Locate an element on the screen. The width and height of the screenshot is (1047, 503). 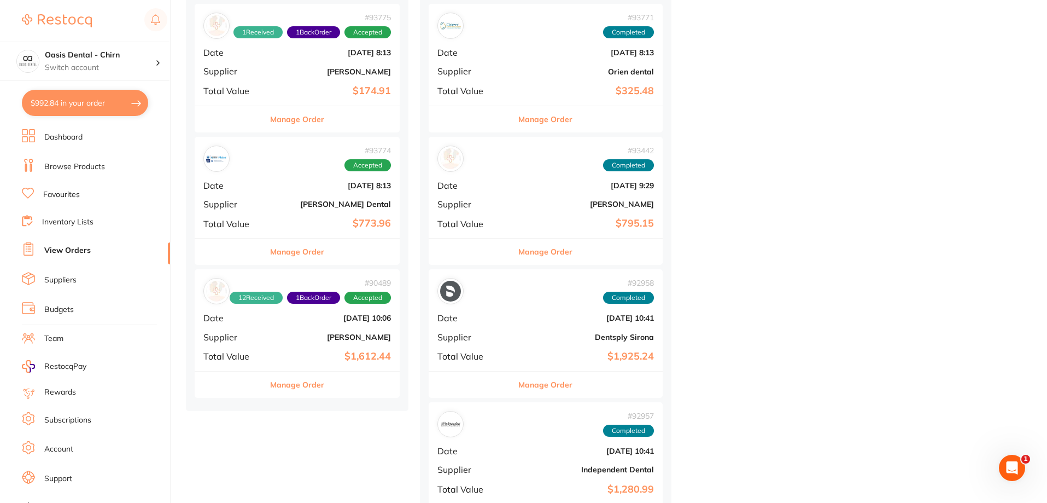
span: # 93771 is located at coordinates (628, 18).